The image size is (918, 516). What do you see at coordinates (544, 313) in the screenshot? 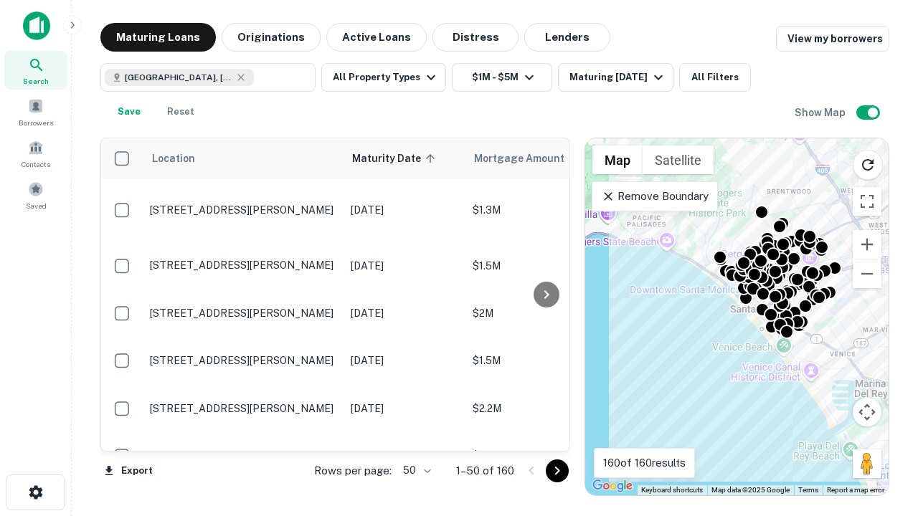
I see `p: $2M` at bounding box center [544, 313].